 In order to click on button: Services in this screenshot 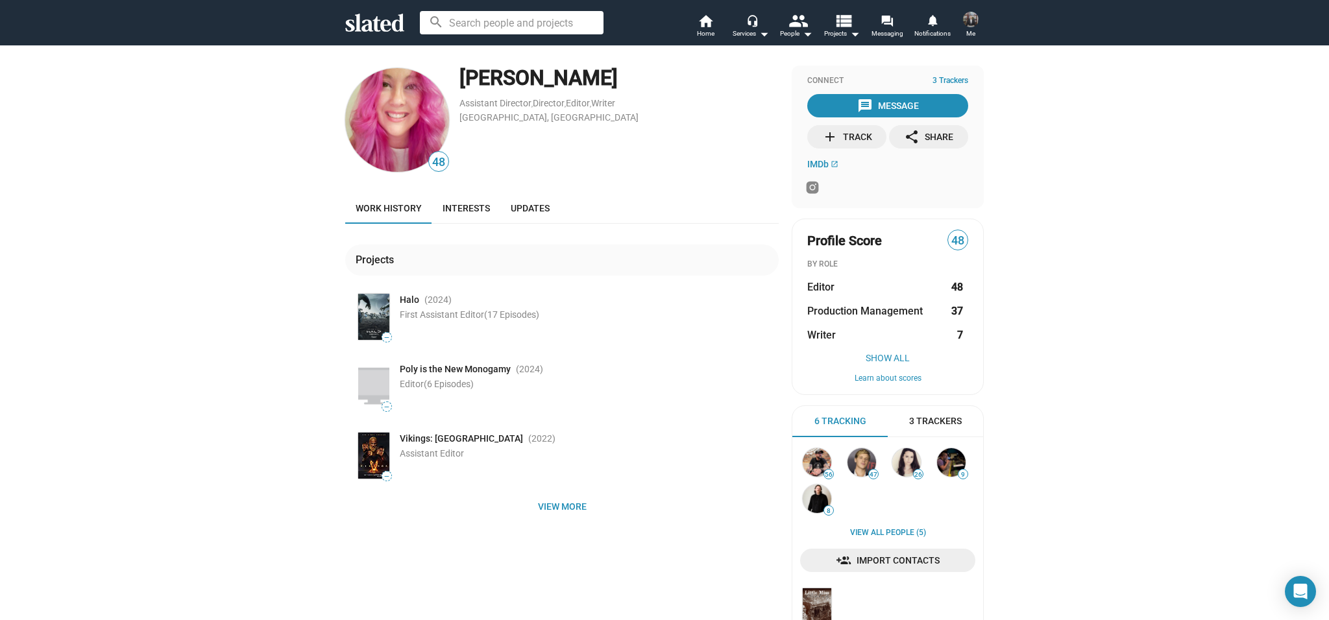, I will do `click(751, 27)`.